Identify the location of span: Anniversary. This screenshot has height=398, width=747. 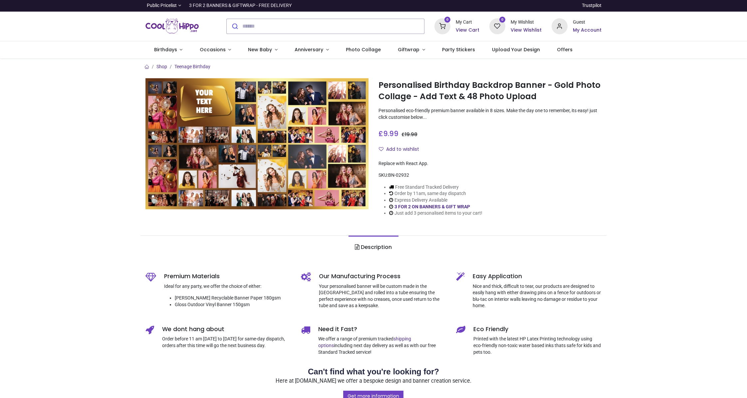
(309, 50).